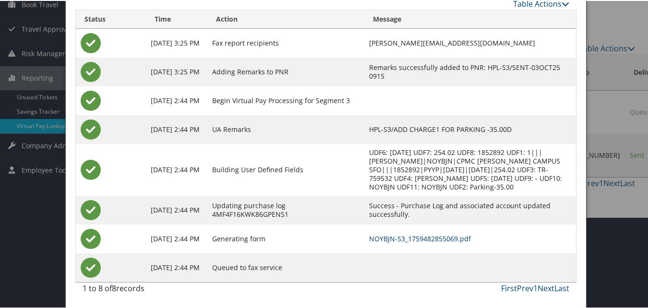  What do you see at coordinates (286, 71) in the screenshot?
I see `td: Adding Remarks to PNR` at bounding box center [286, 71].